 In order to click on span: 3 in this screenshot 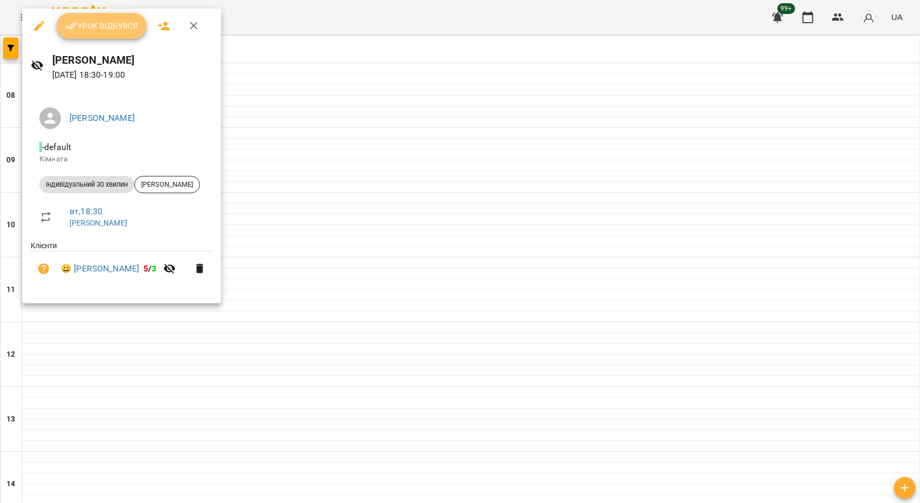, I will do `click(154, 268)`.